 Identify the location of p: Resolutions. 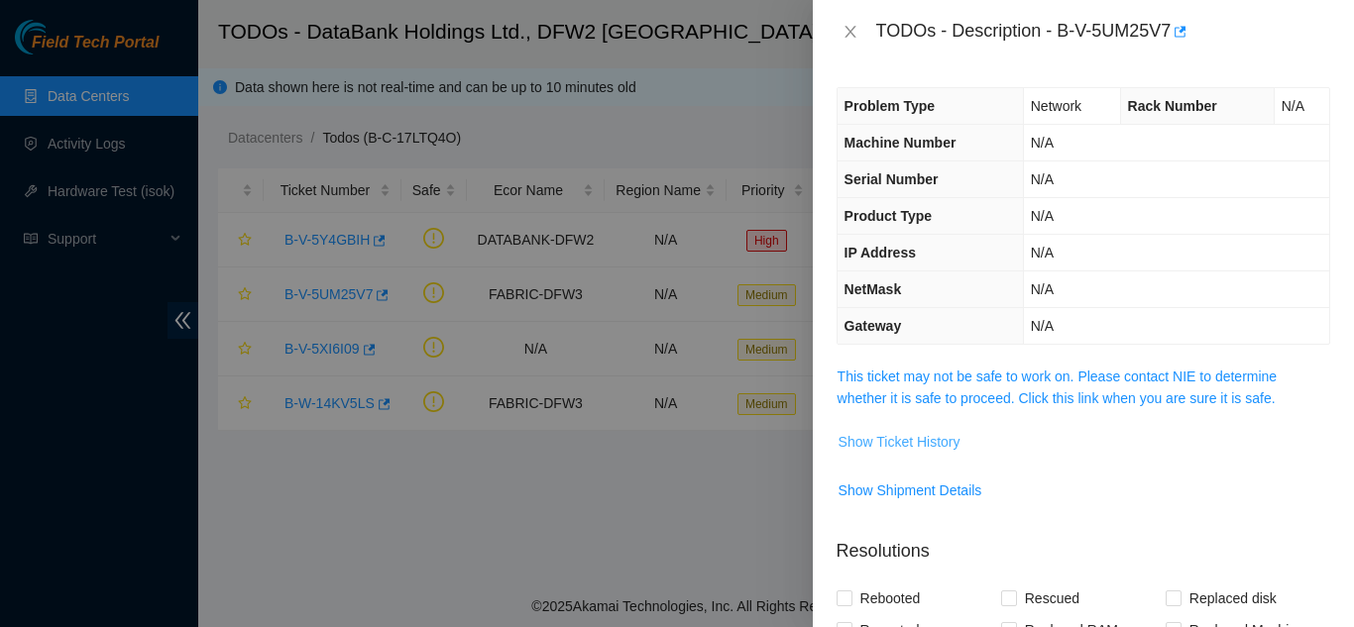
(1083, 543).